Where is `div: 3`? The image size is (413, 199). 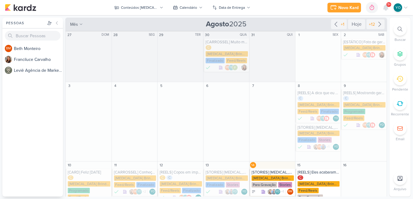
div: 3 is located at coordinates (69, 86).